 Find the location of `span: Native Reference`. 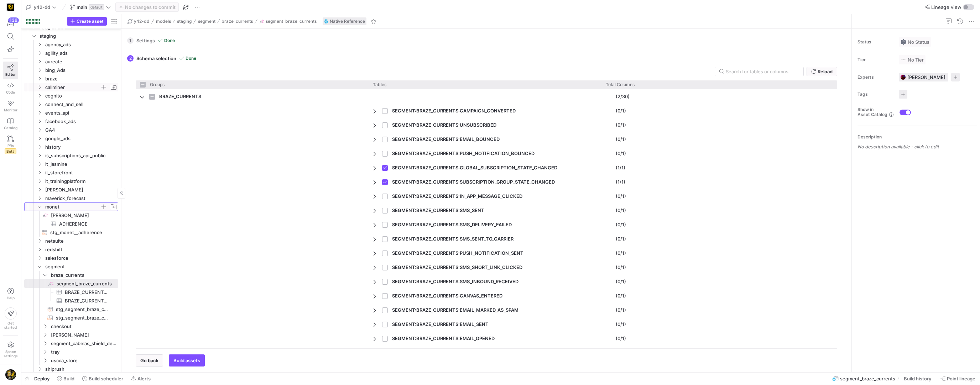

span: Native Reference is located at coordinates (347, 21).